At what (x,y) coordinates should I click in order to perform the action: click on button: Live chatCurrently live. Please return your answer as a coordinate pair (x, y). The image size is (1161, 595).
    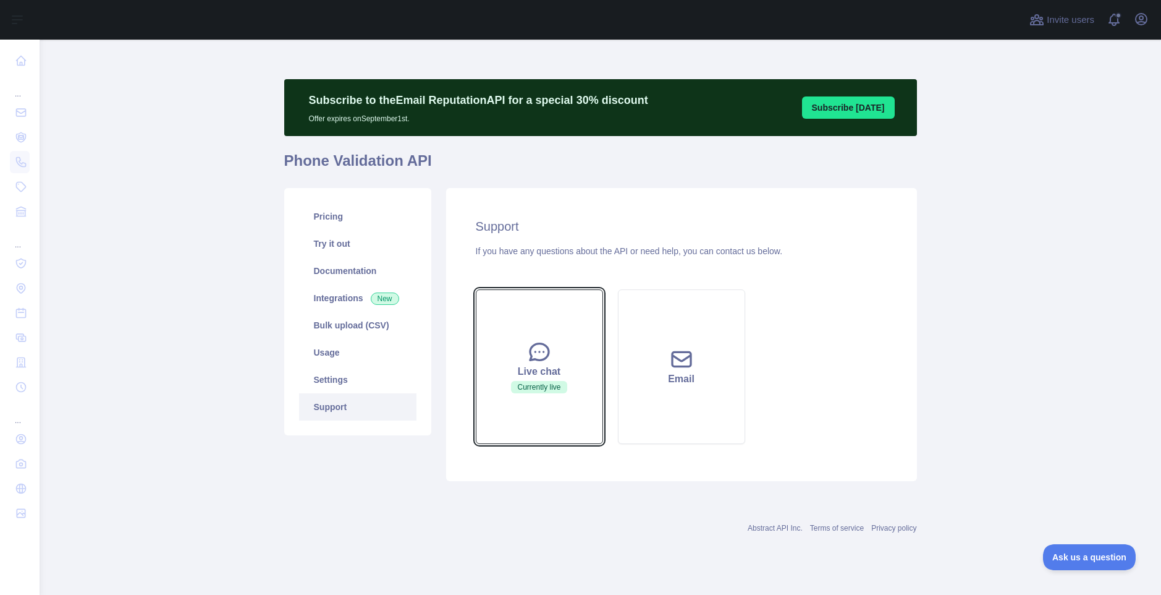
    Looking at the image, I should click on (540, 367).